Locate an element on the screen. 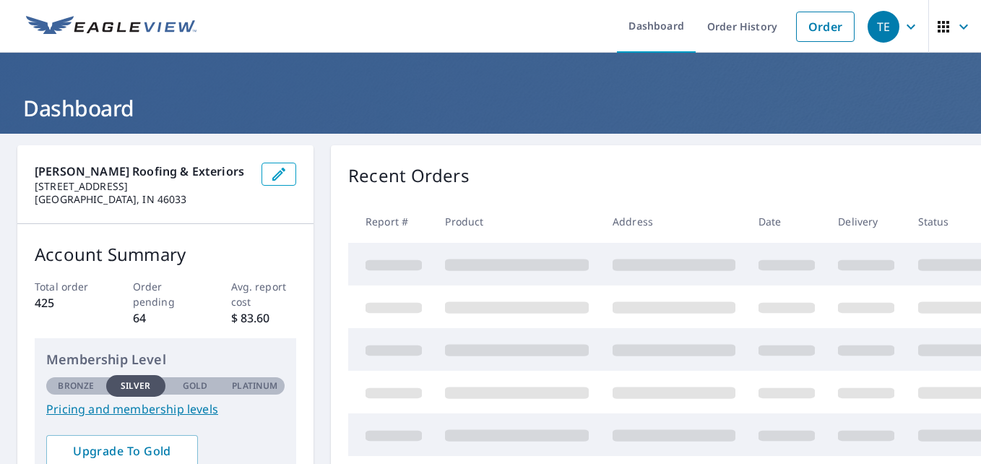 The height and width of the screenshot is (464, 981). th: Product is located at coordinates (517, 221).